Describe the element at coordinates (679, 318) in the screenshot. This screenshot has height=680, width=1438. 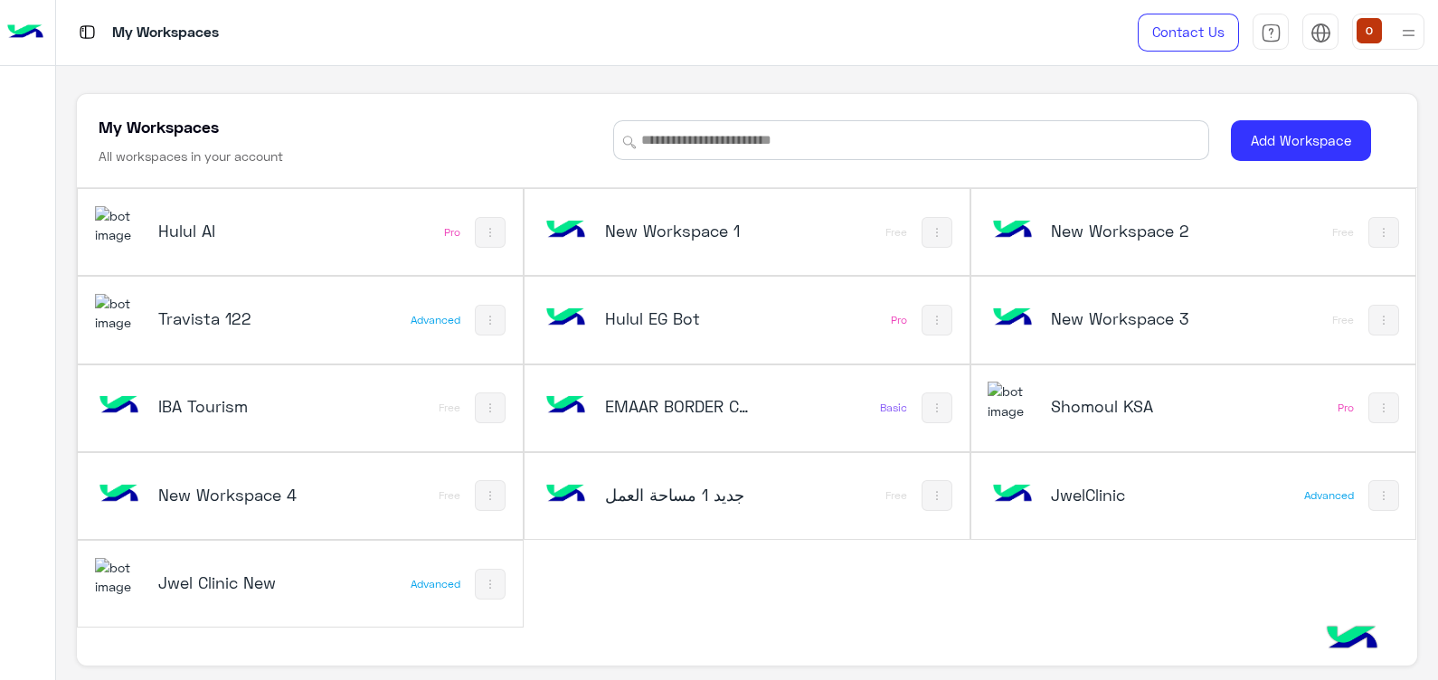
I see `h5: Hulul EG Bot` at that location.